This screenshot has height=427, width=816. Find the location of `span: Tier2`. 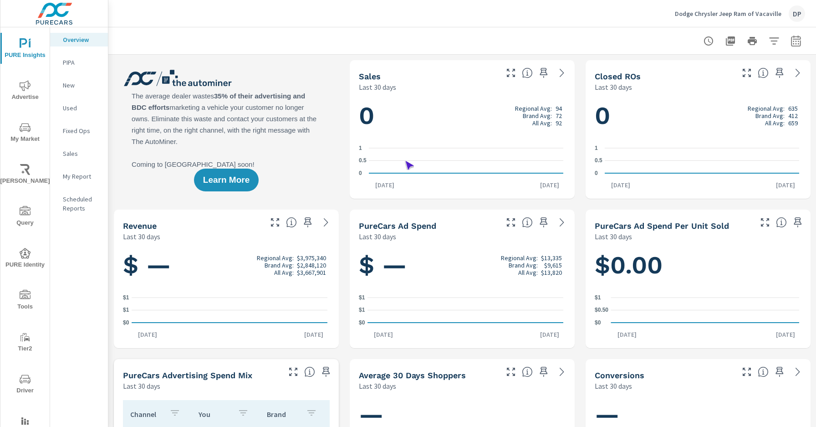

span: Tier2 is located at coordinates (25, 343).